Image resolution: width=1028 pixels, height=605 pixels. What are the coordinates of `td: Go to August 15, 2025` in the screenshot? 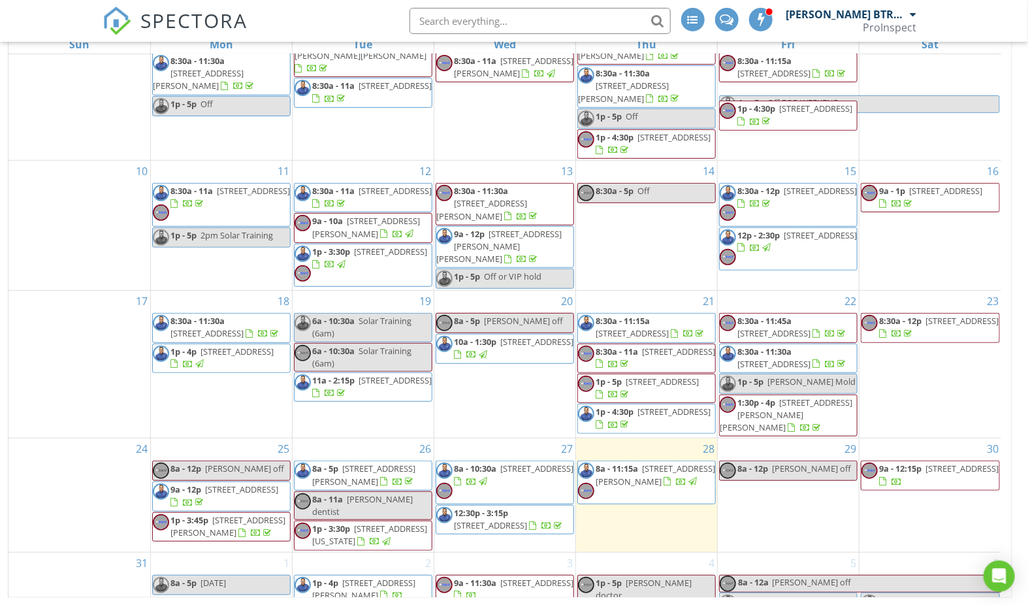 It's located at (788, 225).